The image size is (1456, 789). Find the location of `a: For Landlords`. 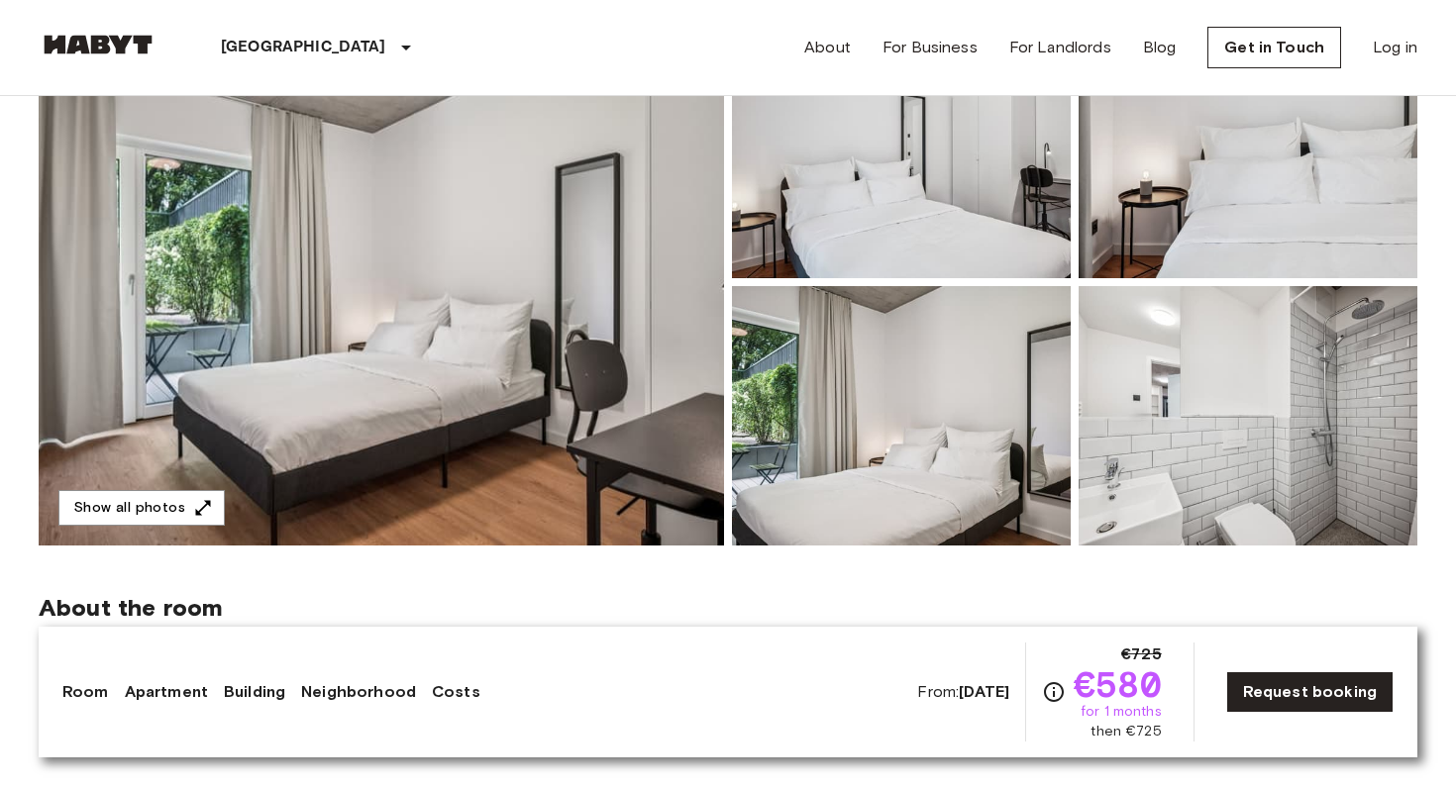

a: For Landlords is located at coordinates (1059, 48).